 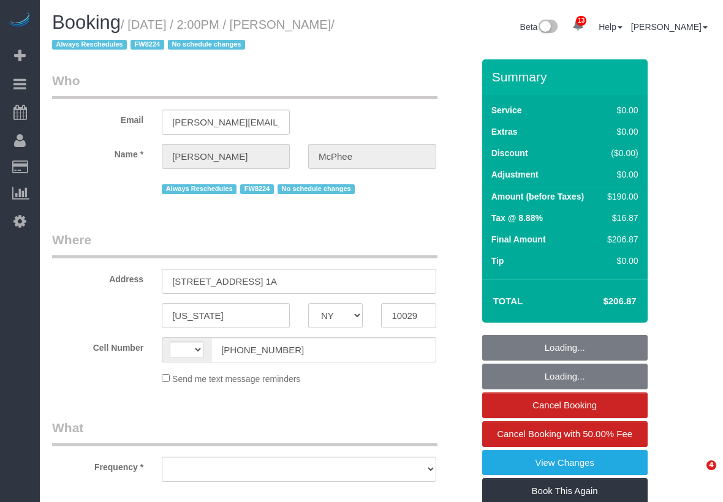 What do you see at coordinates (711, 465) in the screenshot?
I see `span: 4` at bounding box center [711, 465].